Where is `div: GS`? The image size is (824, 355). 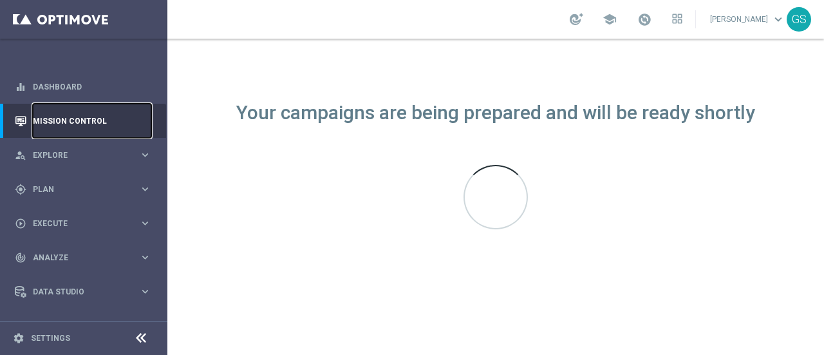
div: GS is located at coordinates (799, 19).